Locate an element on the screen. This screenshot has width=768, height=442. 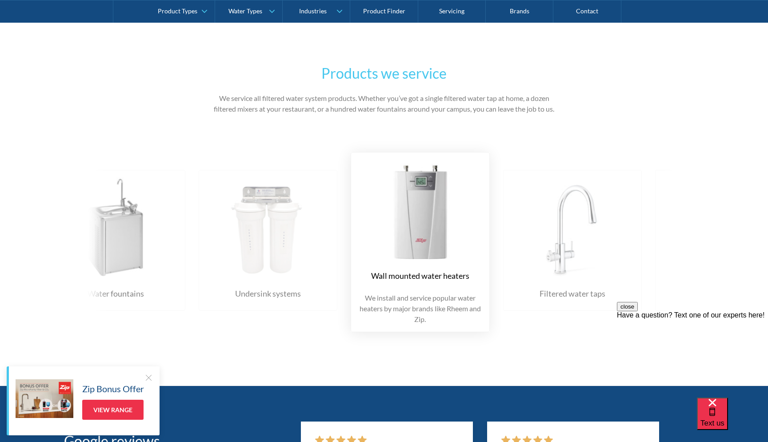
img: Zip Bonus Offer is located at coordinates (44, 398).